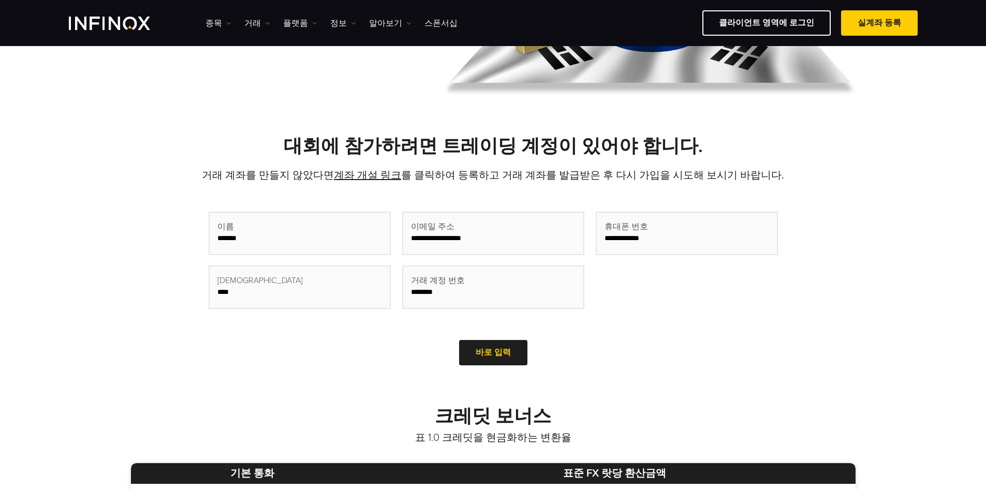 Image resolution: width=986 pixels, height=489 pixels. I want to click on a: 플랫폼, so click(300, 23).